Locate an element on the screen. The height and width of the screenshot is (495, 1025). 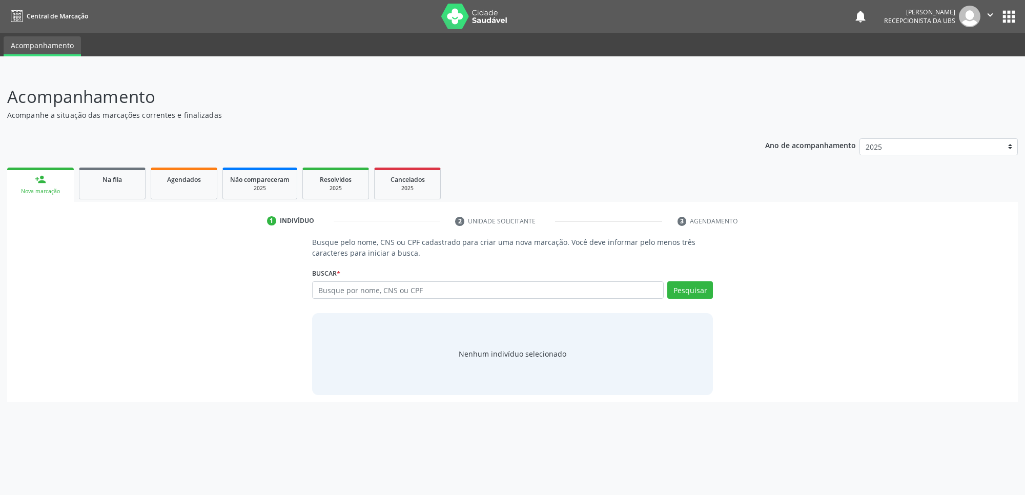
button: notifications is located at coordinates (861, 16).